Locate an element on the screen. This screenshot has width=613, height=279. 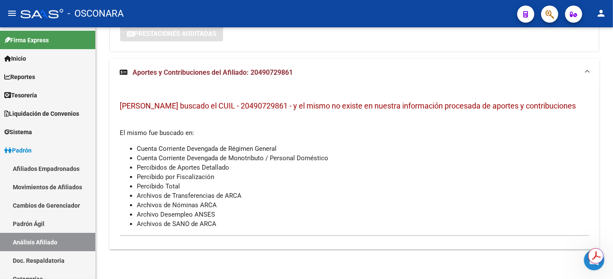
li: Percibidos de Aportes Detallado is located at coordinates (363, 168).